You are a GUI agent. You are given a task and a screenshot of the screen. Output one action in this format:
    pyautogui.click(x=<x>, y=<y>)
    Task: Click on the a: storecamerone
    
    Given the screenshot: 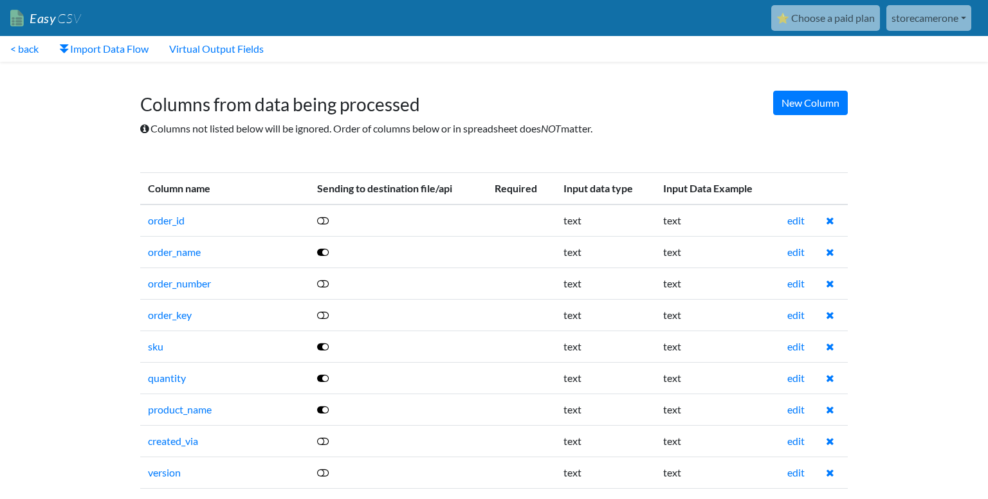 What is the action you would take?
    pyautogui.click(x=929, y=18)
    